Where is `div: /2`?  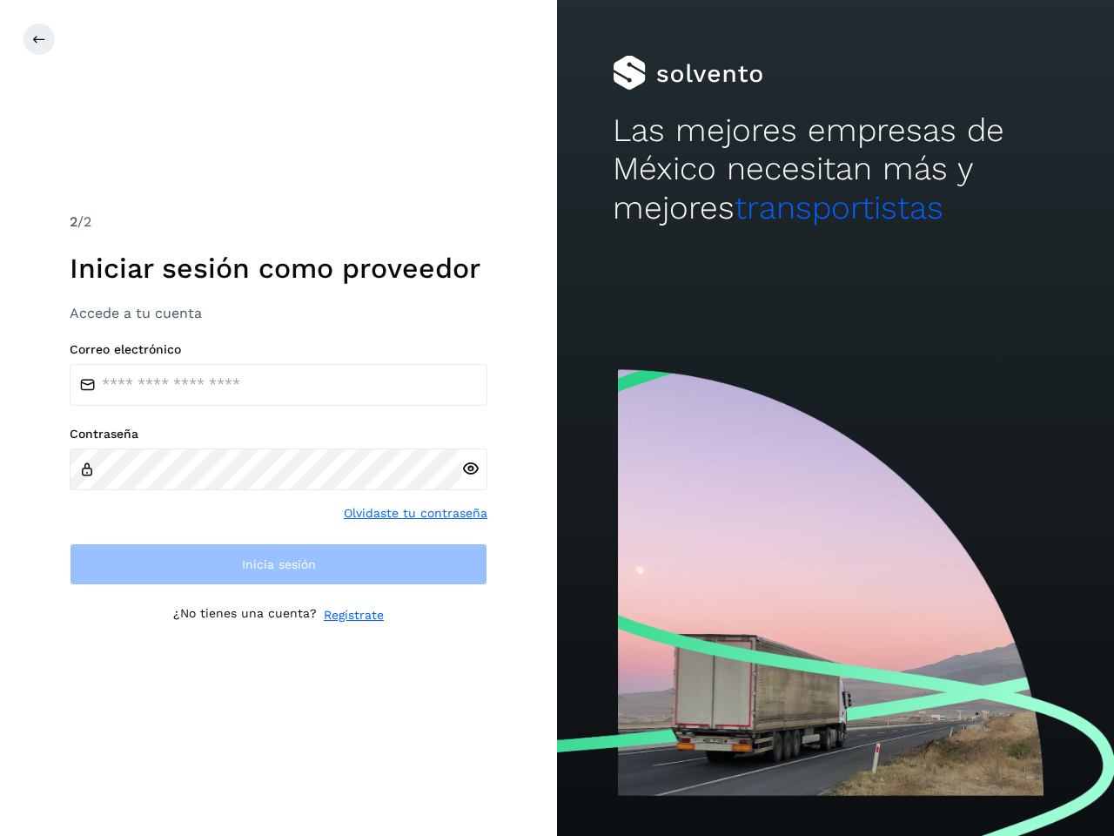
div: /2 is located at coordinates (279, 222).